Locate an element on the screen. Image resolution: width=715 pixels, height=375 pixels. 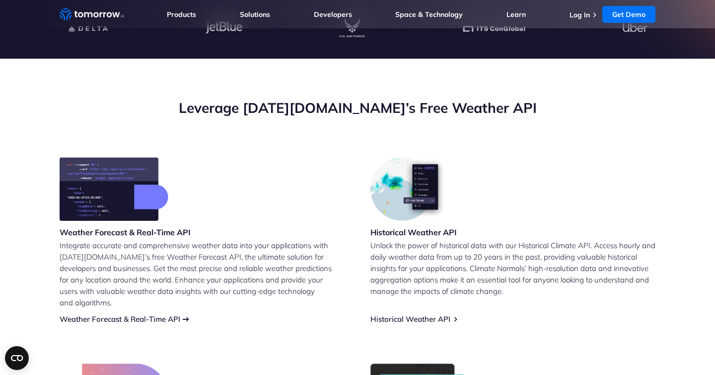
a: Weather Forecast & Real-Time API is located at coordinates (120, 318).